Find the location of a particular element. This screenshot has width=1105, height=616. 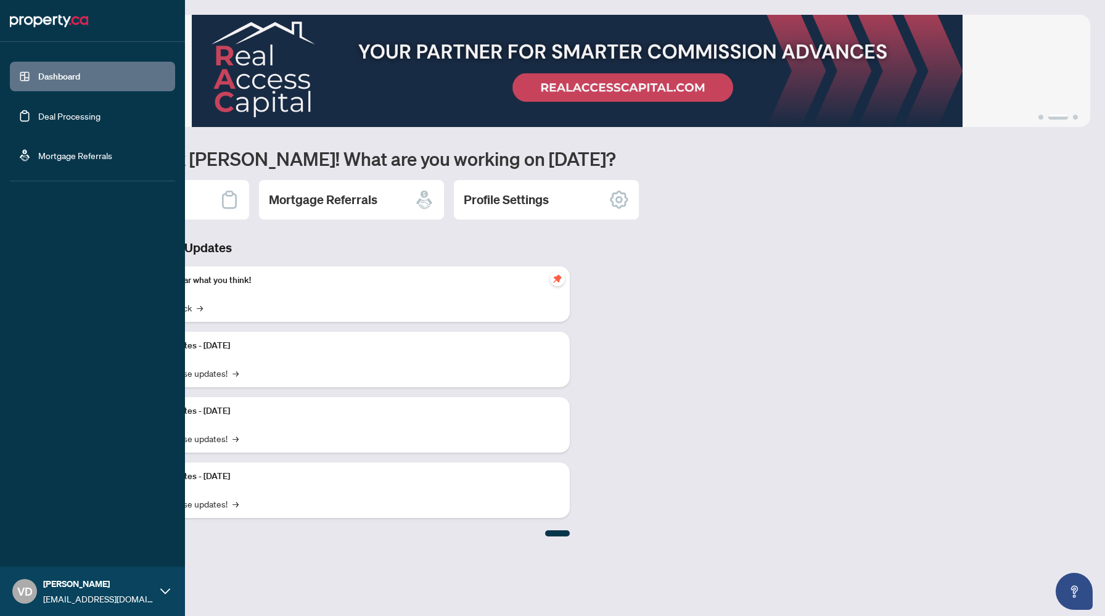

img: Slide 1 is located at coordinates (577, 71).